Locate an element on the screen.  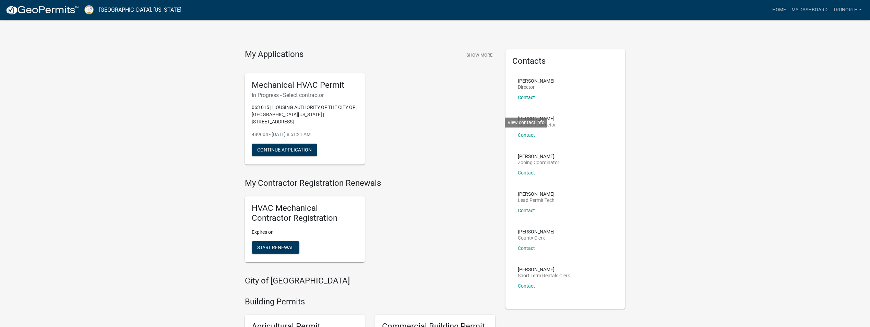
h5: Mechanical HVAC Permit is located at coordinates (305, 85).